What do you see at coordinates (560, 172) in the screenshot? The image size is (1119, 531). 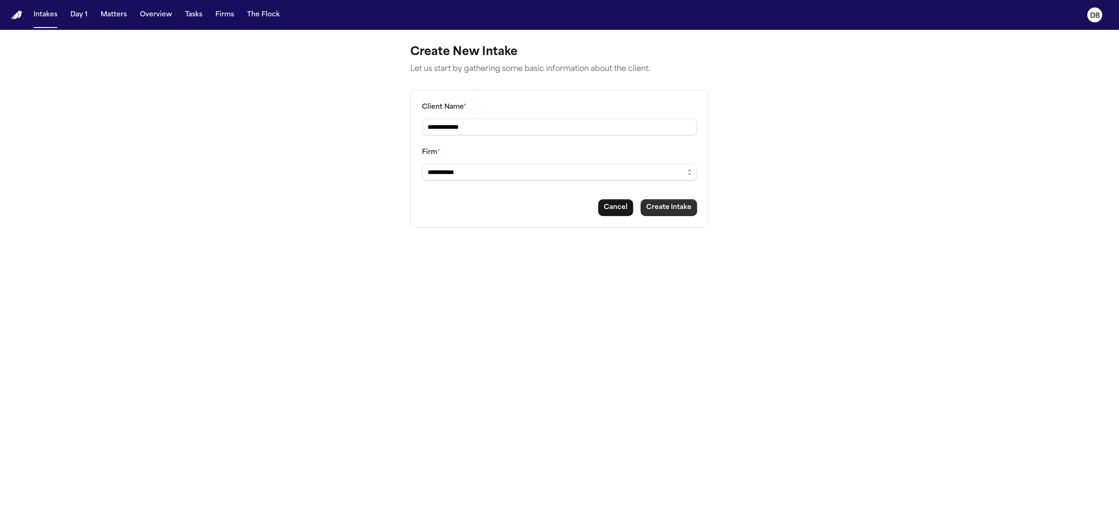 I see `input: Select a firm` at bounding box center [560, 172].